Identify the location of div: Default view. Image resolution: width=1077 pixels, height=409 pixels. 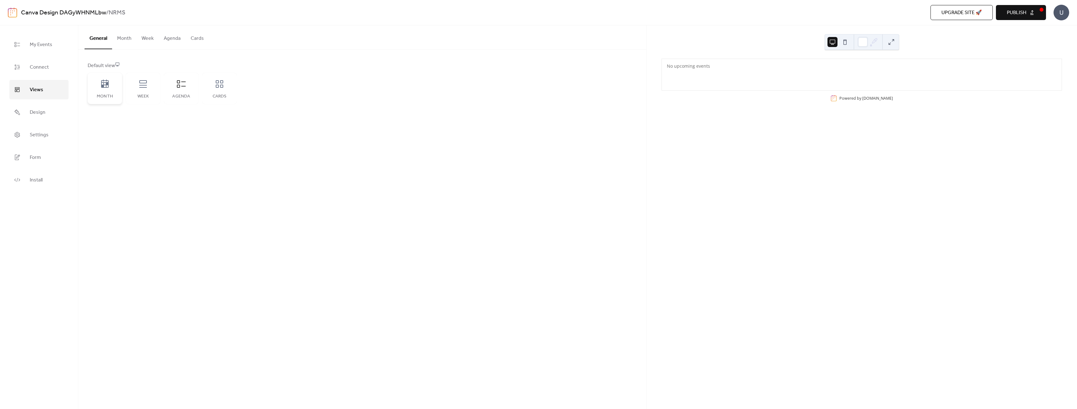
(362, 66).